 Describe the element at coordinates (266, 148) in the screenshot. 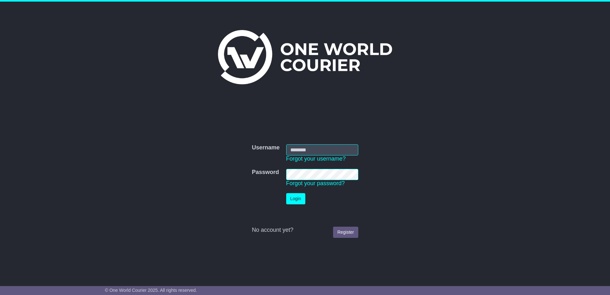

I see `label: Username` at that location.